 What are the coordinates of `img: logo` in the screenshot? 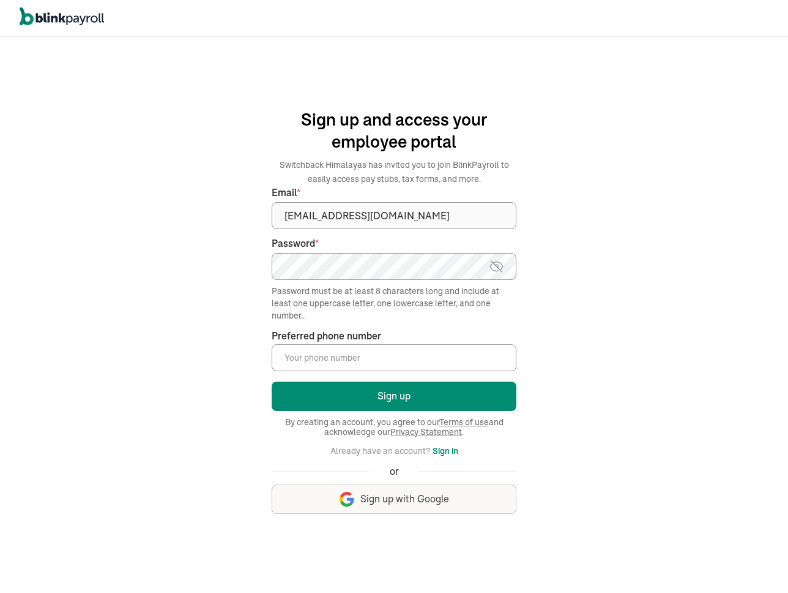 It's located at (62, 17).